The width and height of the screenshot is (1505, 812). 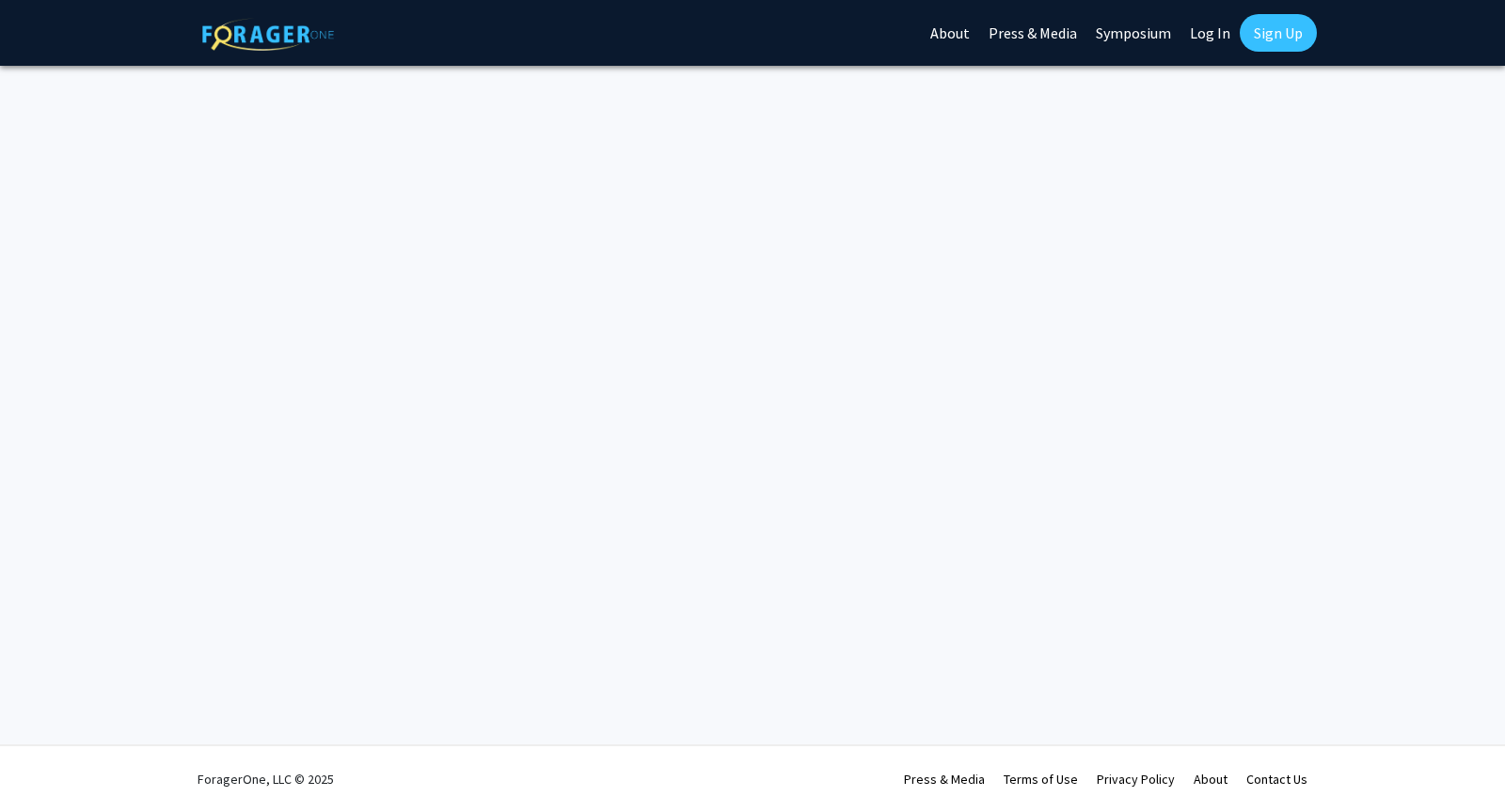 I want to click on img: ForagerOne Logo, so click(x=268, y=34).